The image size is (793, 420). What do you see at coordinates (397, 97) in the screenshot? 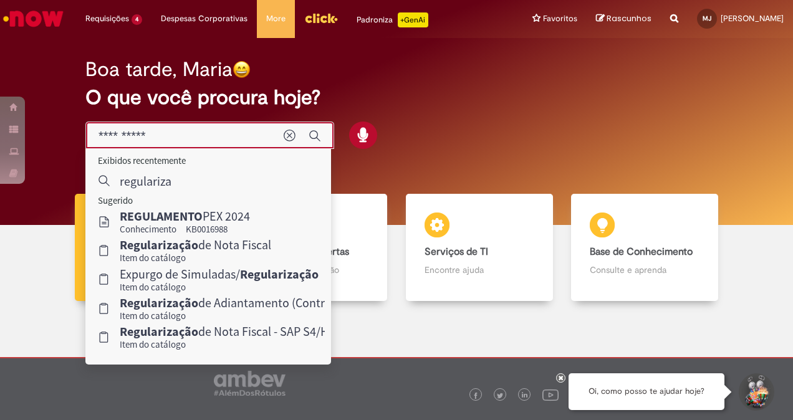
I see `h2: O que você procura hoje?` at bounding box center [397, 97].